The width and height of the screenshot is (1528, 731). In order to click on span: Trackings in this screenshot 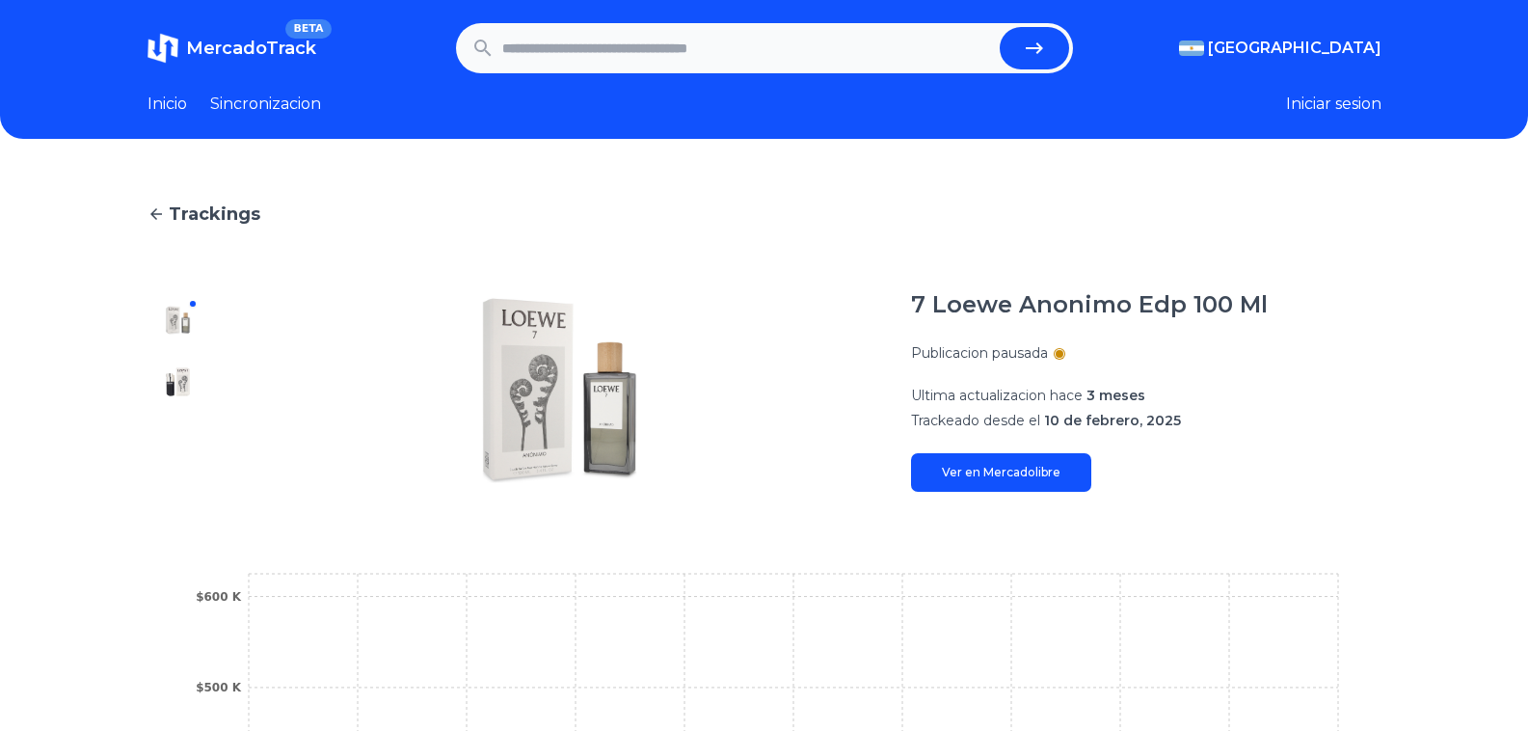, I will do `click(214, 214)`.